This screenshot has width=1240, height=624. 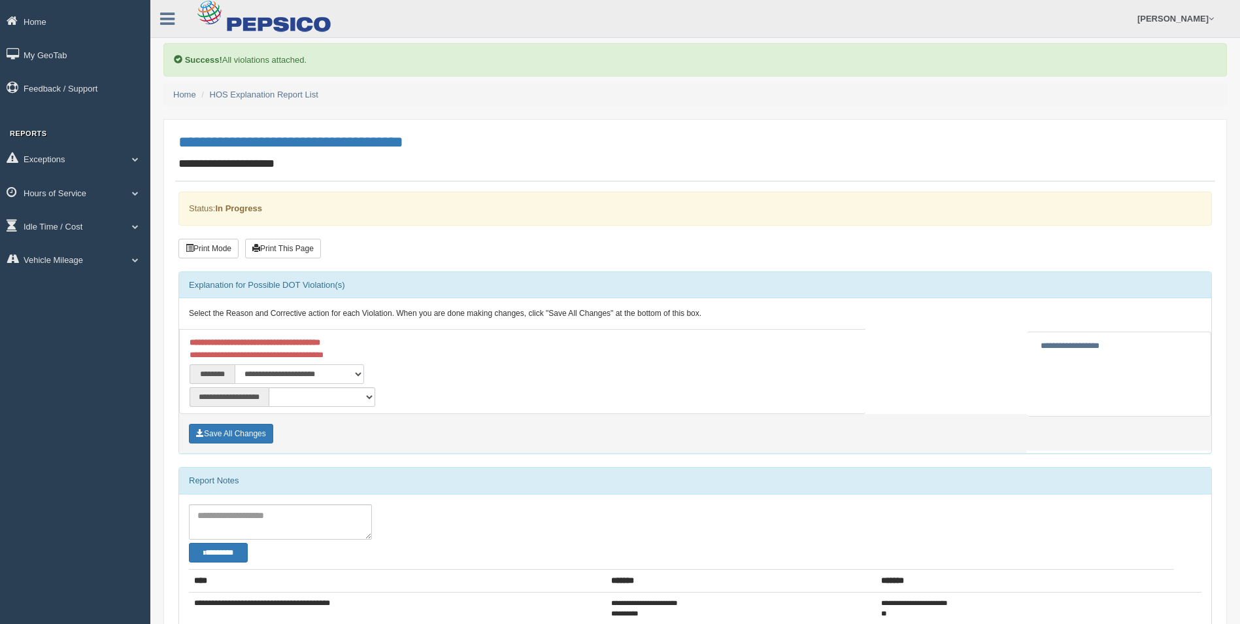 I want to click on a: HOS Explanation Report List, so click(x=264, y=94).